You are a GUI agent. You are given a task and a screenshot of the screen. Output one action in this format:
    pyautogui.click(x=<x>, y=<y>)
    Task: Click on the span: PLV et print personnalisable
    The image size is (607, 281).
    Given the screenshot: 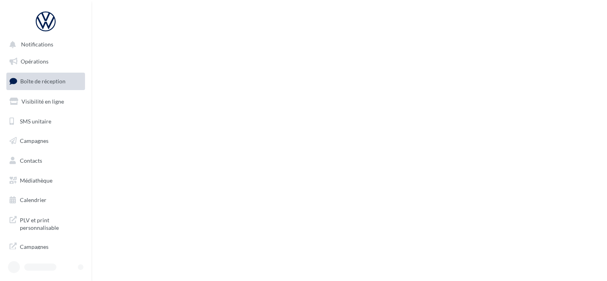 What is the action you would take?
    pyautogui.click(x=51, y=223)
    